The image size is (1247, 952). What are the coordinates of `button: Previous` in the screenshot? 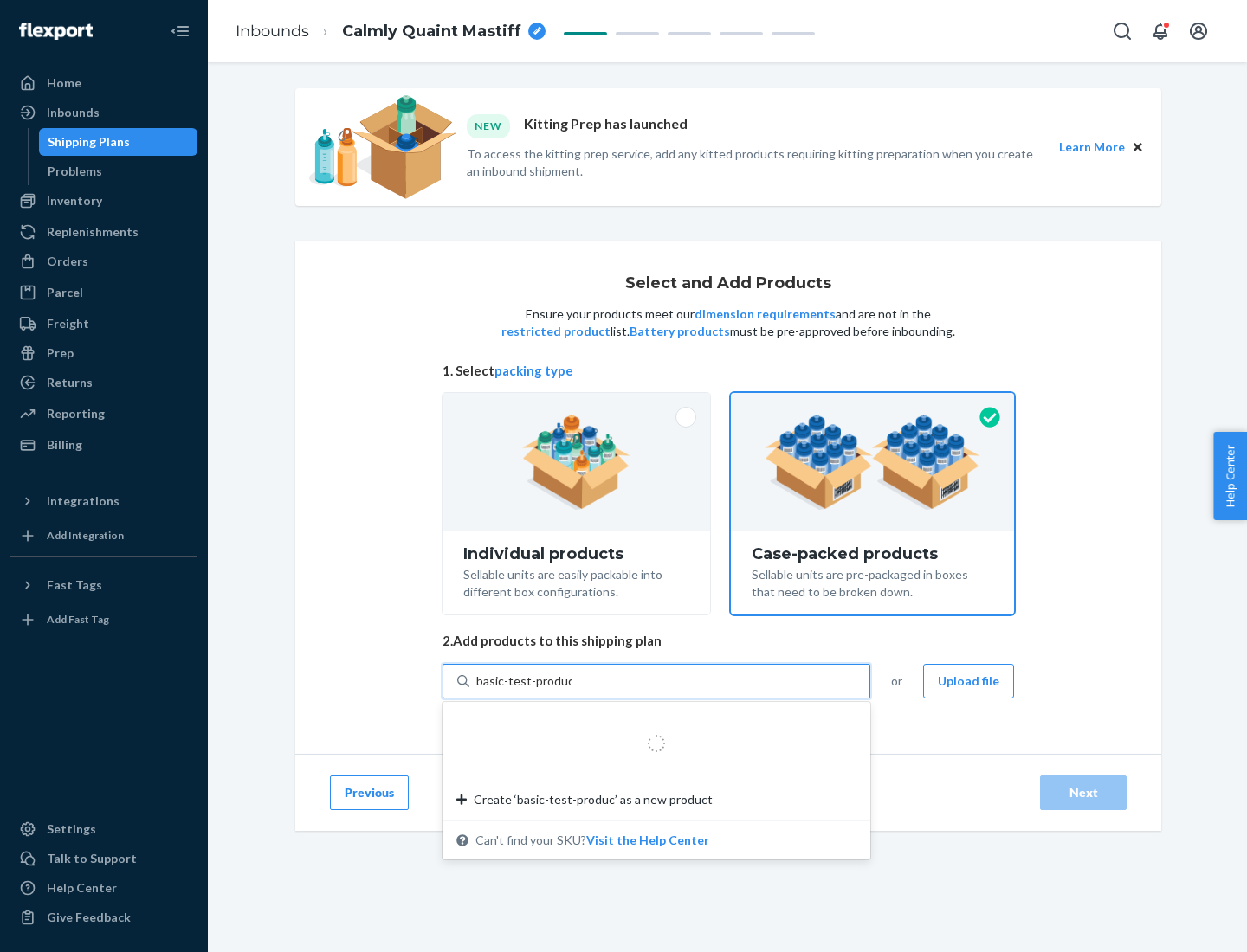 It's located at (369, 793).